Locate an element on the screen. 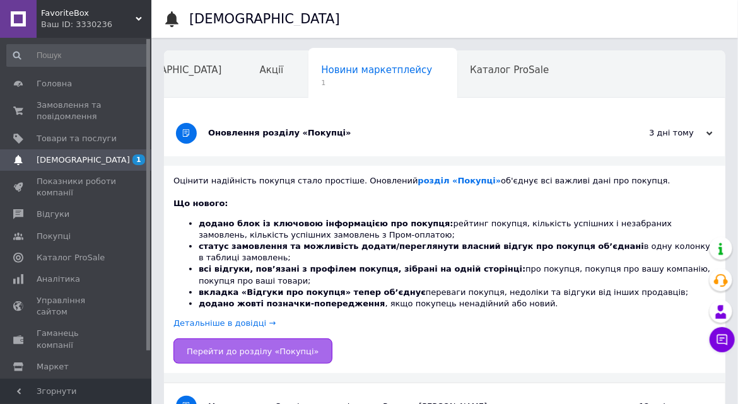 This screenshot has width=738, height=404. span: Аналітика is located at coordinates (58, 279).